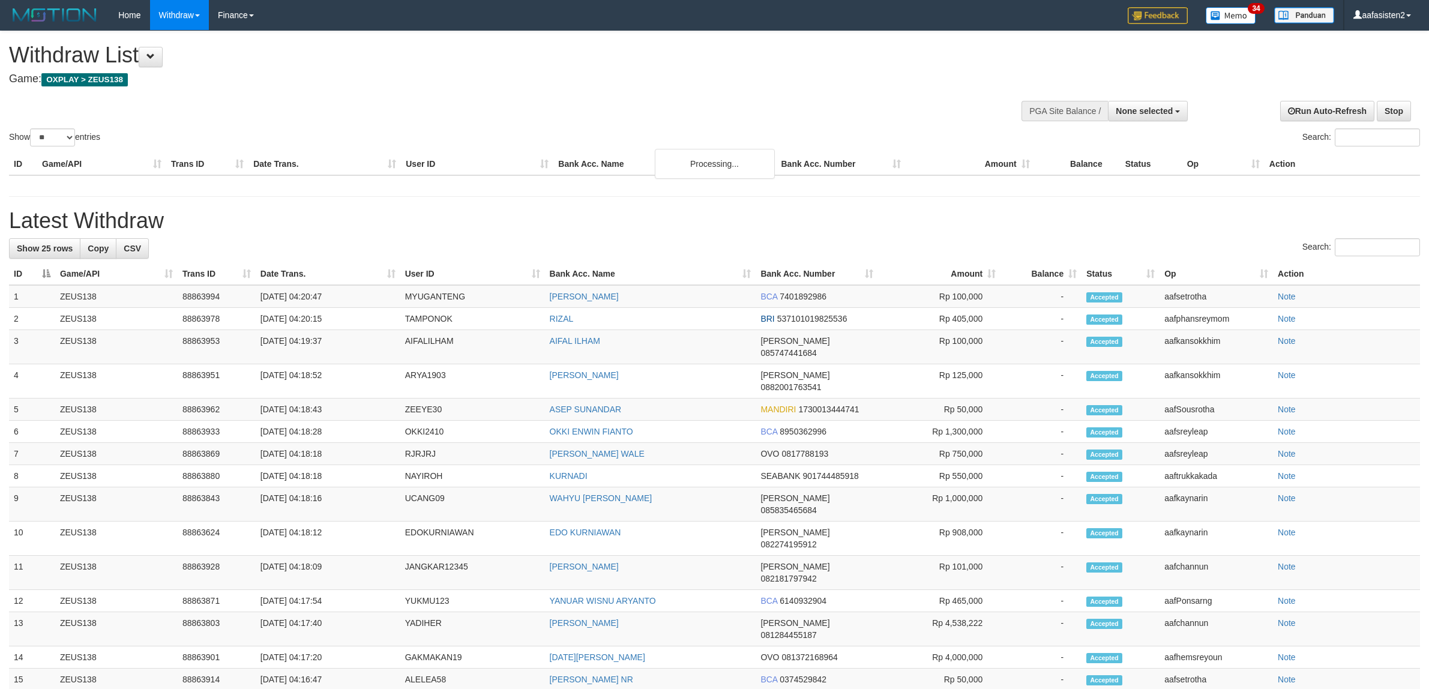 This screenshot has height=689, width=1429. I want to click on a: Copy, so click(98, 248).